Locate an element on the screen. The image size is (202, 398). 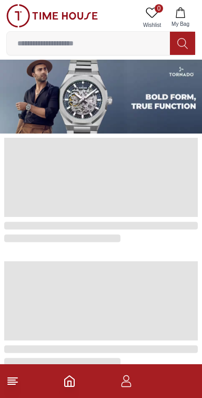
span: My Bag is located at coordinates (181, 24).